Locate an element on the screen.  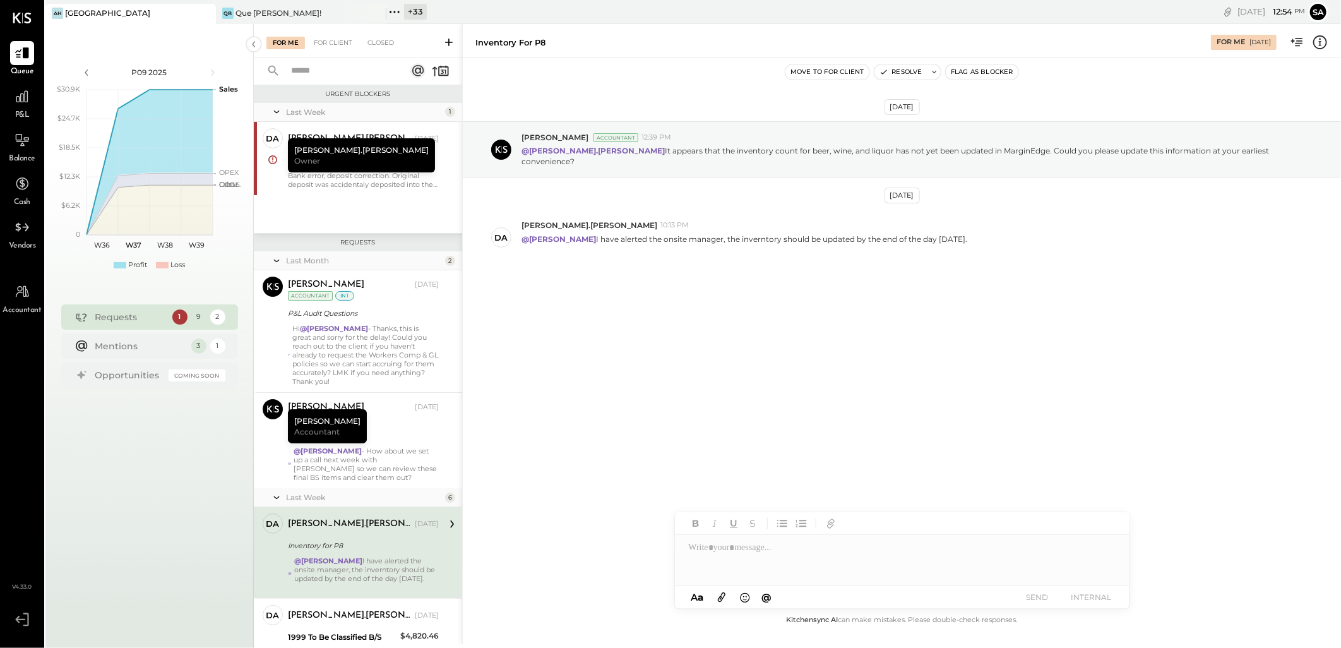
button: Italic is located at coordinates (714, 523).